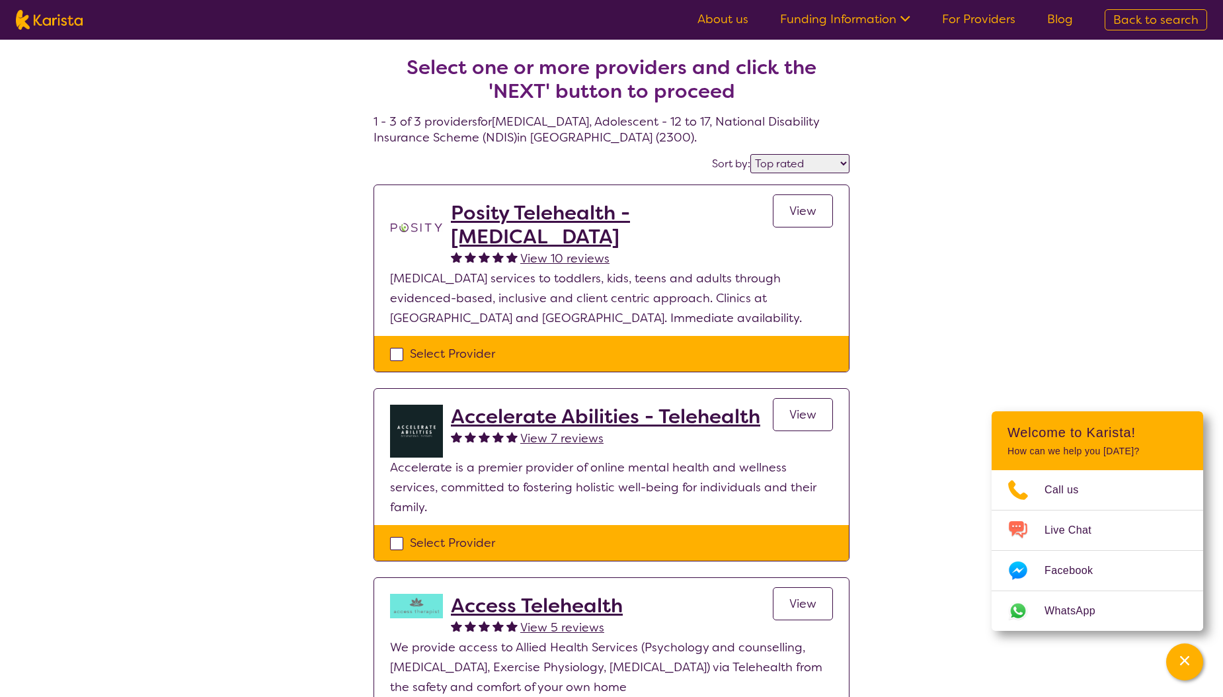 This screenshot has height=697, width=1223. What do you see at coordinates (1155, 20) in the screenshot?
I see `span: Back to search` at bounding box center [1155, 20].